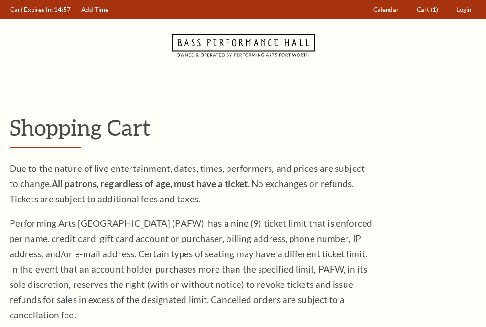 This screenshot has width=486, height=327. Describe the element at coordinates (428, 10) in the screenshot. I see `a: Cart (1)` at that location.